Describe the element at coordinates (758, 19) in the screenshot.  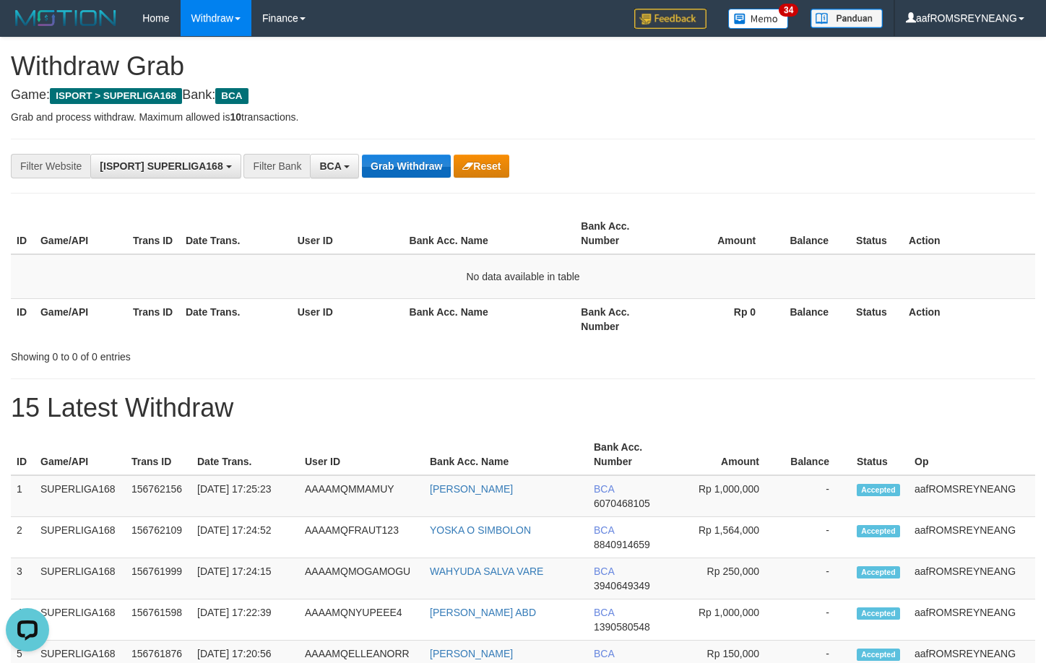
I see `img: Button%20Memo.svg` at that location.